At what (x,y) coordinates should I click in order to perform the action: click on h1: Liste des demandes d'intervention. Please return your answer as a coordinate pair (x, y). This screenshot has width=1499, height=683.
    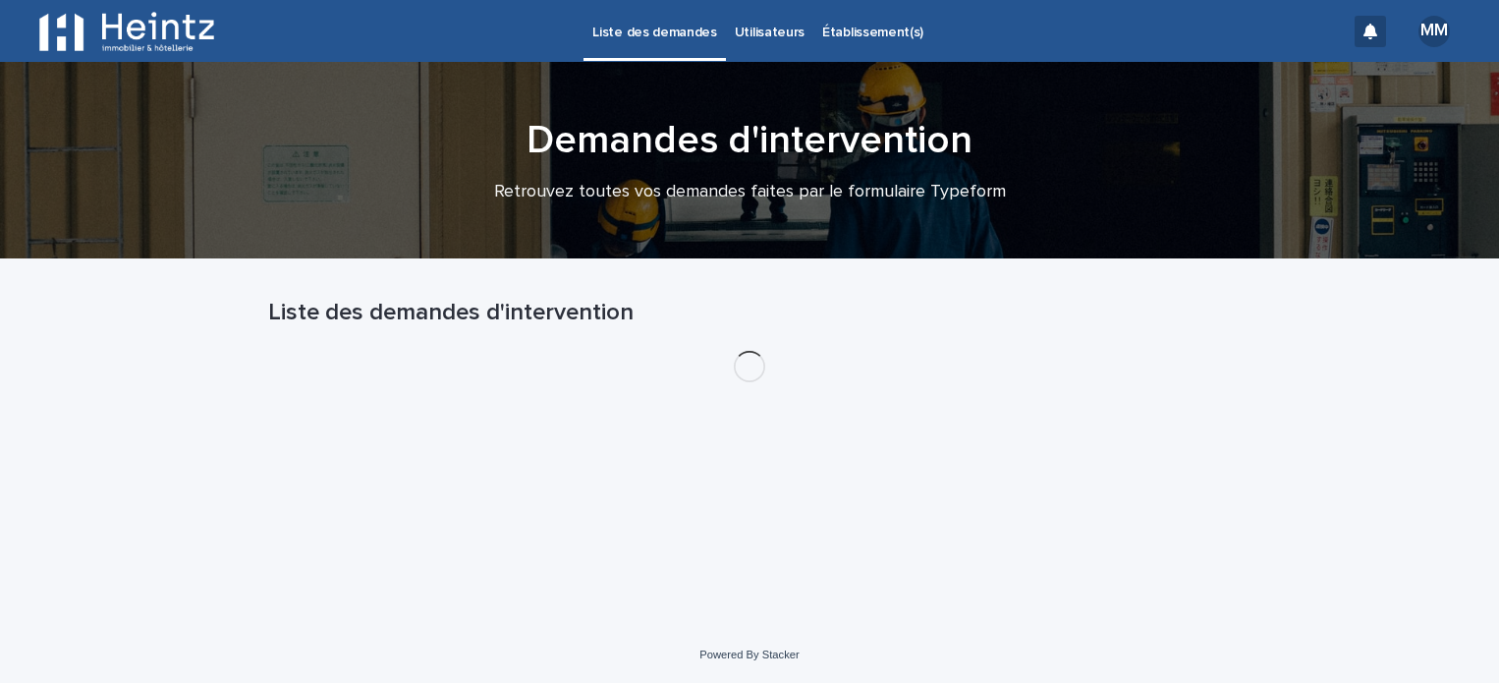
    Looking at the image, I should click on (750, 312).